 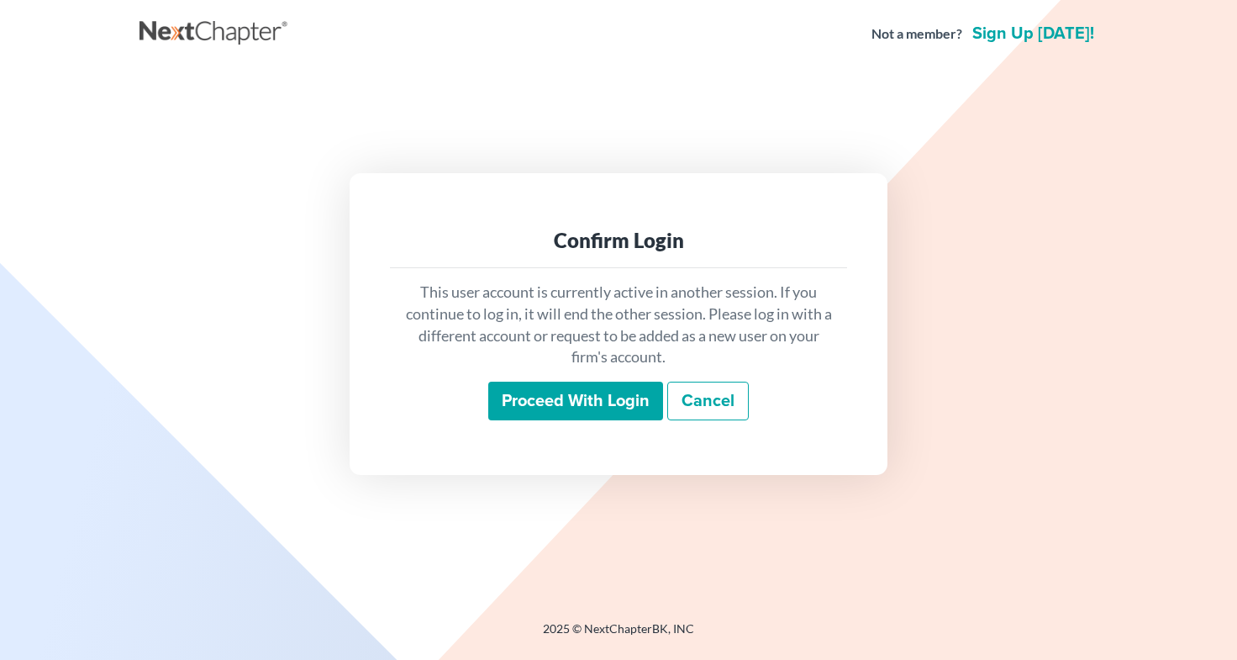 What do you see at coordinates (917, 34) in the screenshot?
I see `strong: Not a member?` at bounding box center [917, 34].